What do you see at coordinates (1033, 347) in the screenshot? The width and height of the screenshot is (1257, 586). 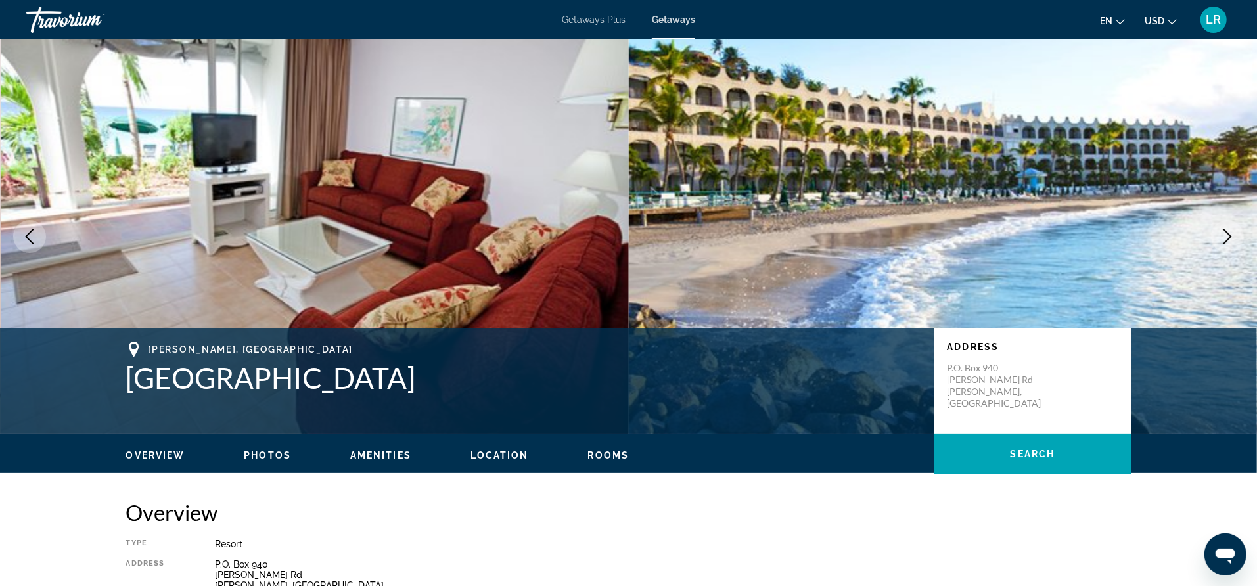 I see `p: Address` at bounding box center [1033, 347].